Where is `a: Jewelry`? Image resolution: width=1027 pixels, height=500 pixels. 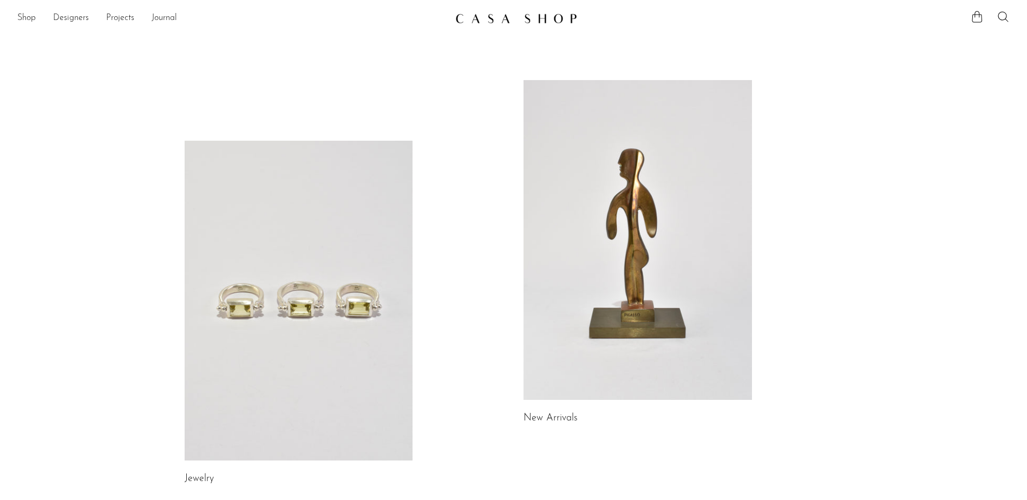
a: Jewelry is located at coordinates (199, 479).